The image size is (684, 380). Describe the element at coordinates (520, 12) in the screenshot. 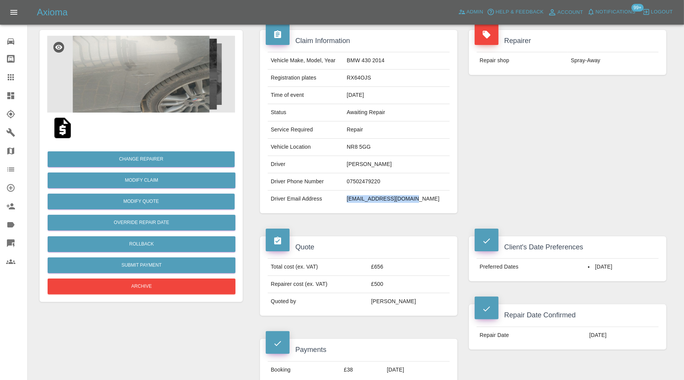

I see `span: Help & Feedback` at that location.